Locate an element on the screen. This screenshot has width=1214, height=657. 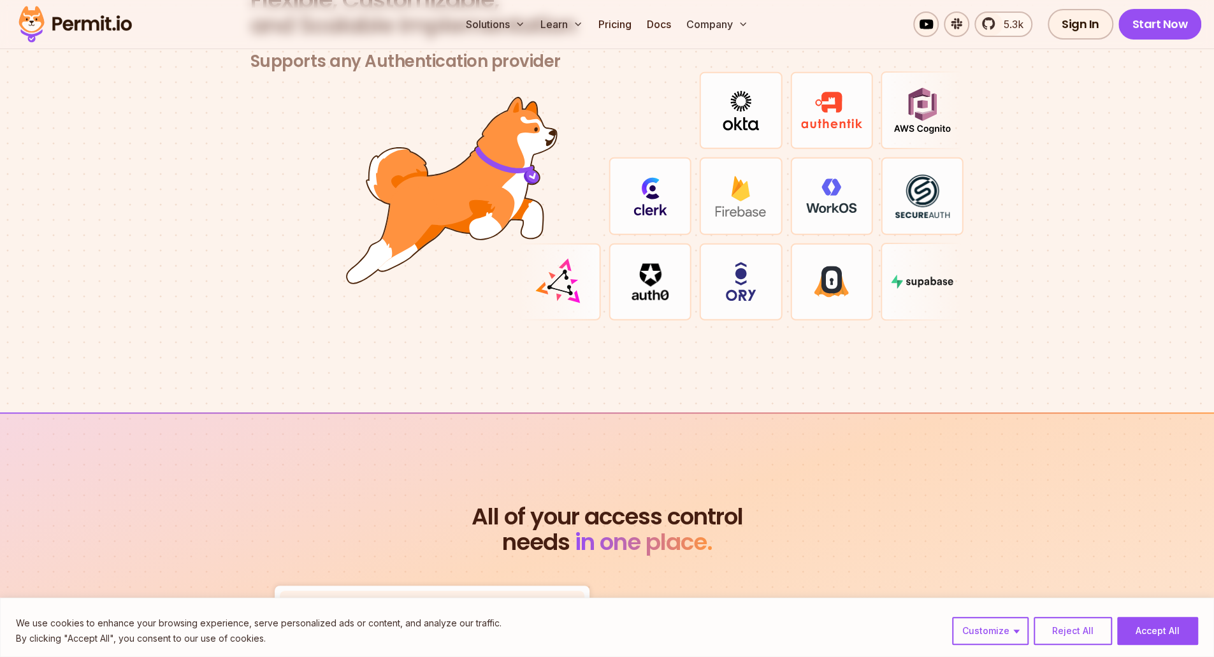
button: Reject All is located at coordinates (1073, 631).